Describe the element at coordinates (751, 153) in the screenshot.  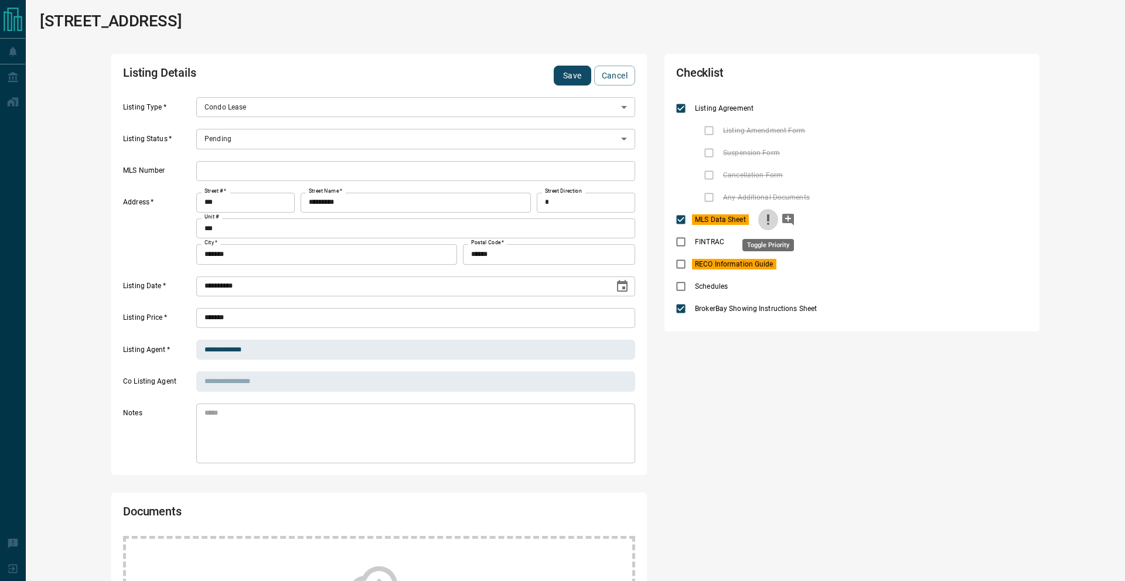
I see `span: Suspension Form` at that location.